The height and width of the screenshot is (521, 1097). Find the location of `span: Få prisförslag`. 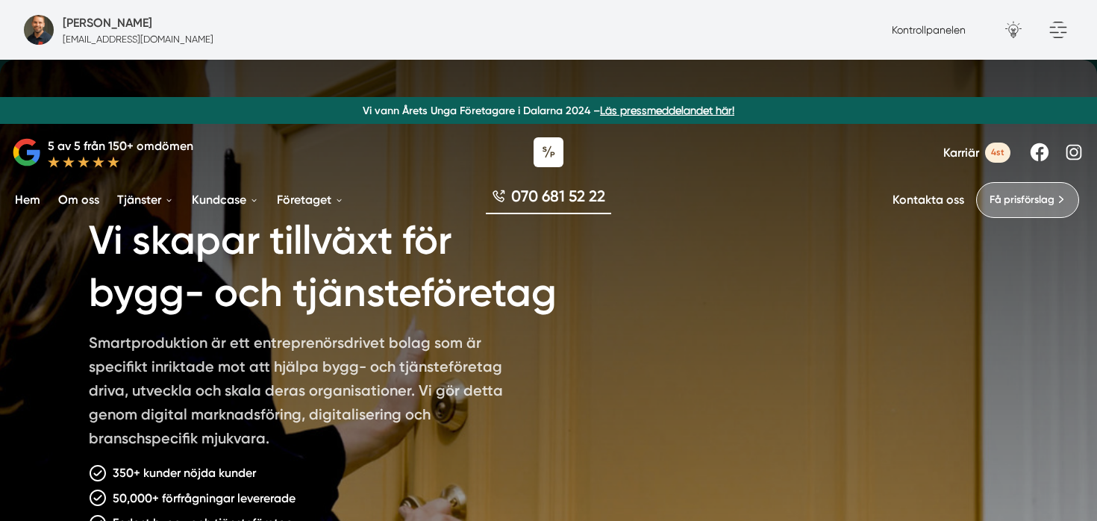

span: Få prisförslag is located at coordinates (1022, 200).